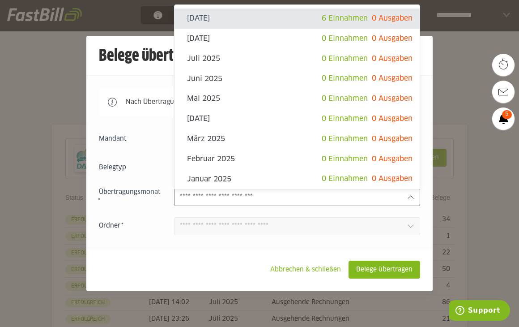  What do you see at coordinates (384, 269) in the screenshot?
I see `sl-button: Belege übertragen` at bounding box center [384, 269].